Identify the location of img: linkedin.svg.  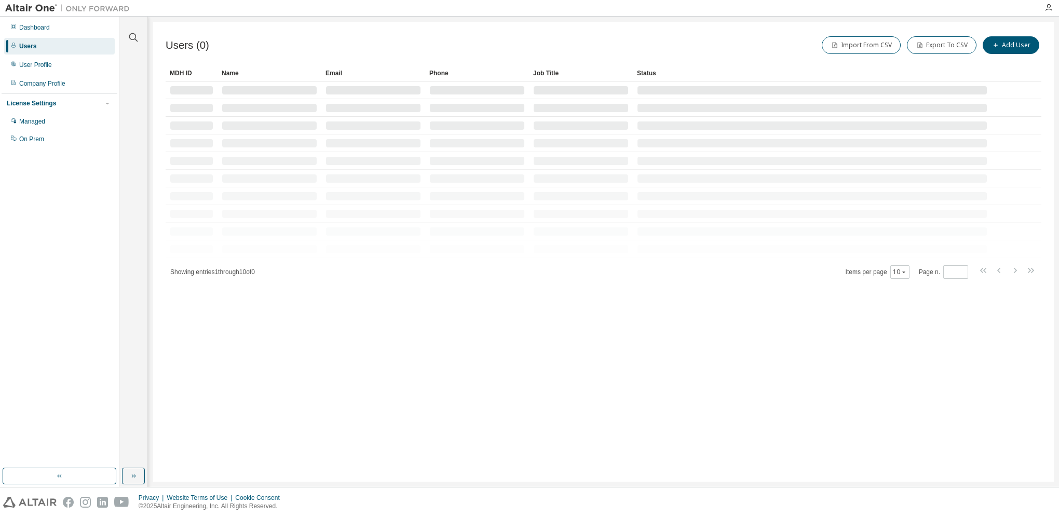
(102, 502).